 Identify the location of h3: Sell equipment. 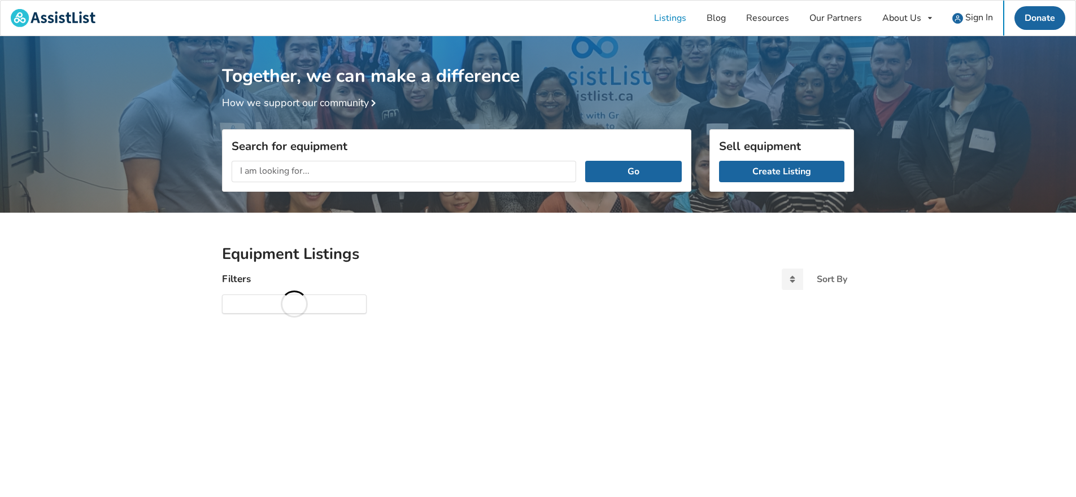
(782, 146).